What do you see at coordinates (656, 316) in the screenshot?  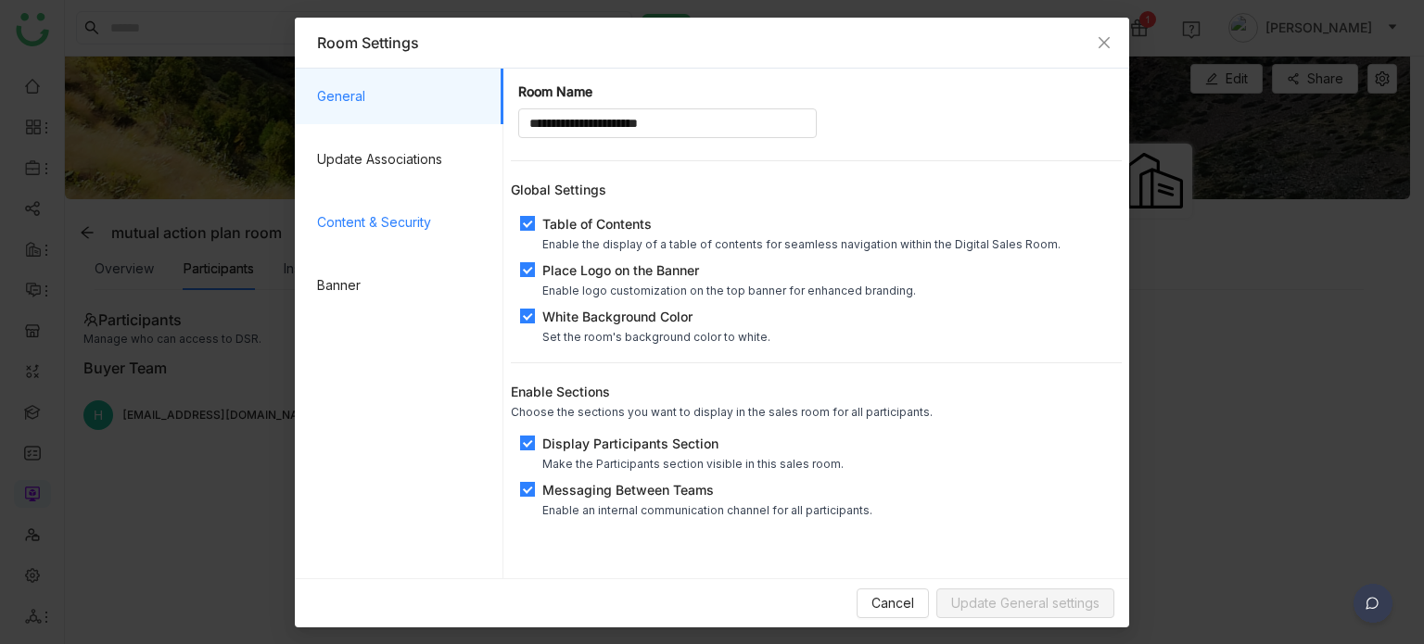 I see `div: White Background Color` at bounding box center [656, 316].